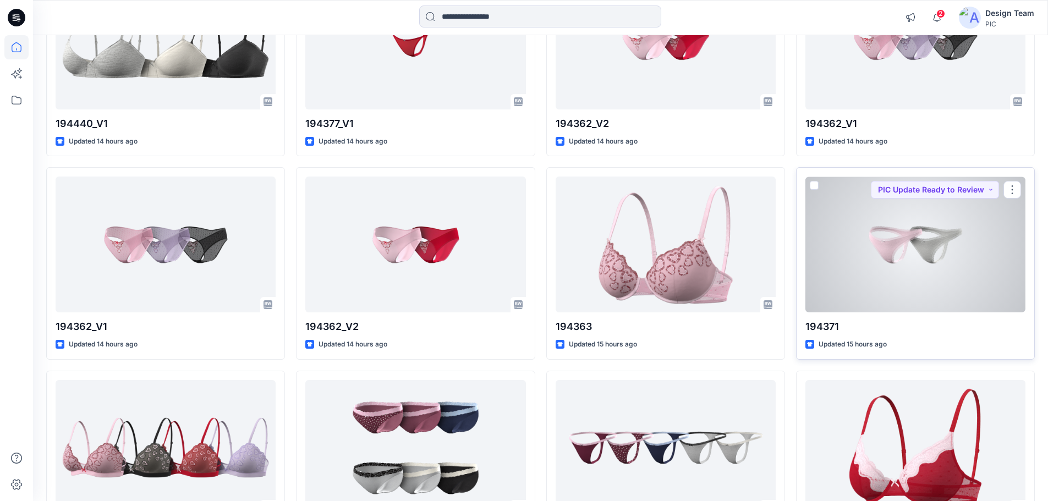 This screenshot has width=1048, height=501. Describe the element at coordinates (166, 244) in the screenshot. I see `a: 194362_V1` at that location.